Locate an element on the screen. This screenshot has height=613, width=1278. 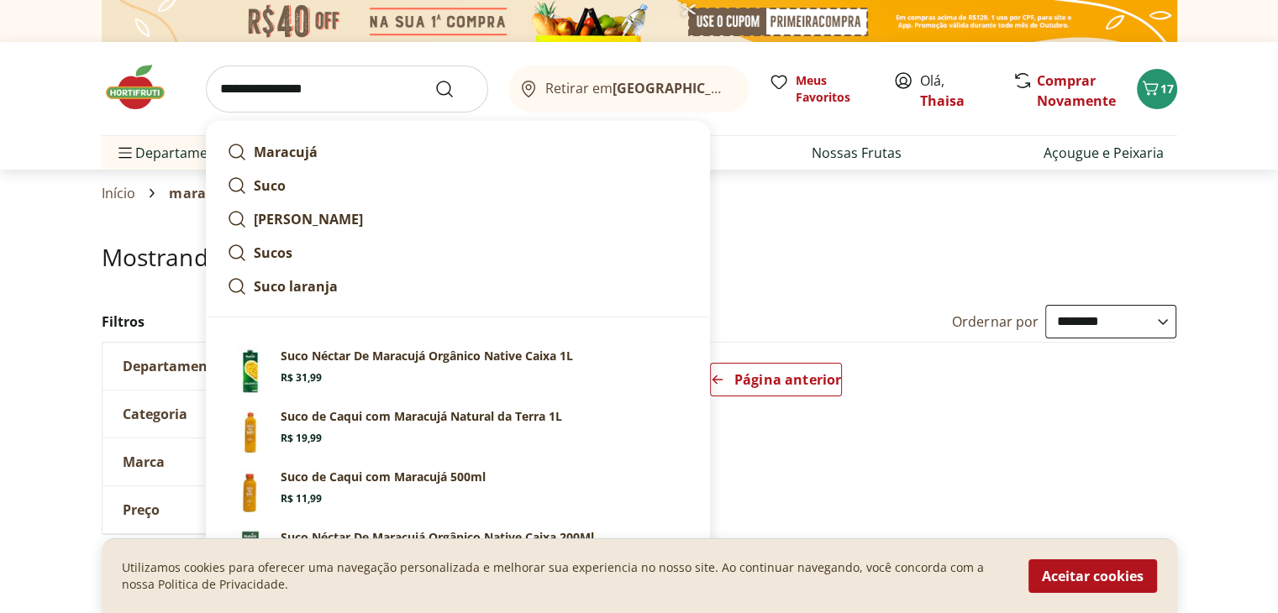
a: Meus Favoritos is located at coordinates (821, 89).